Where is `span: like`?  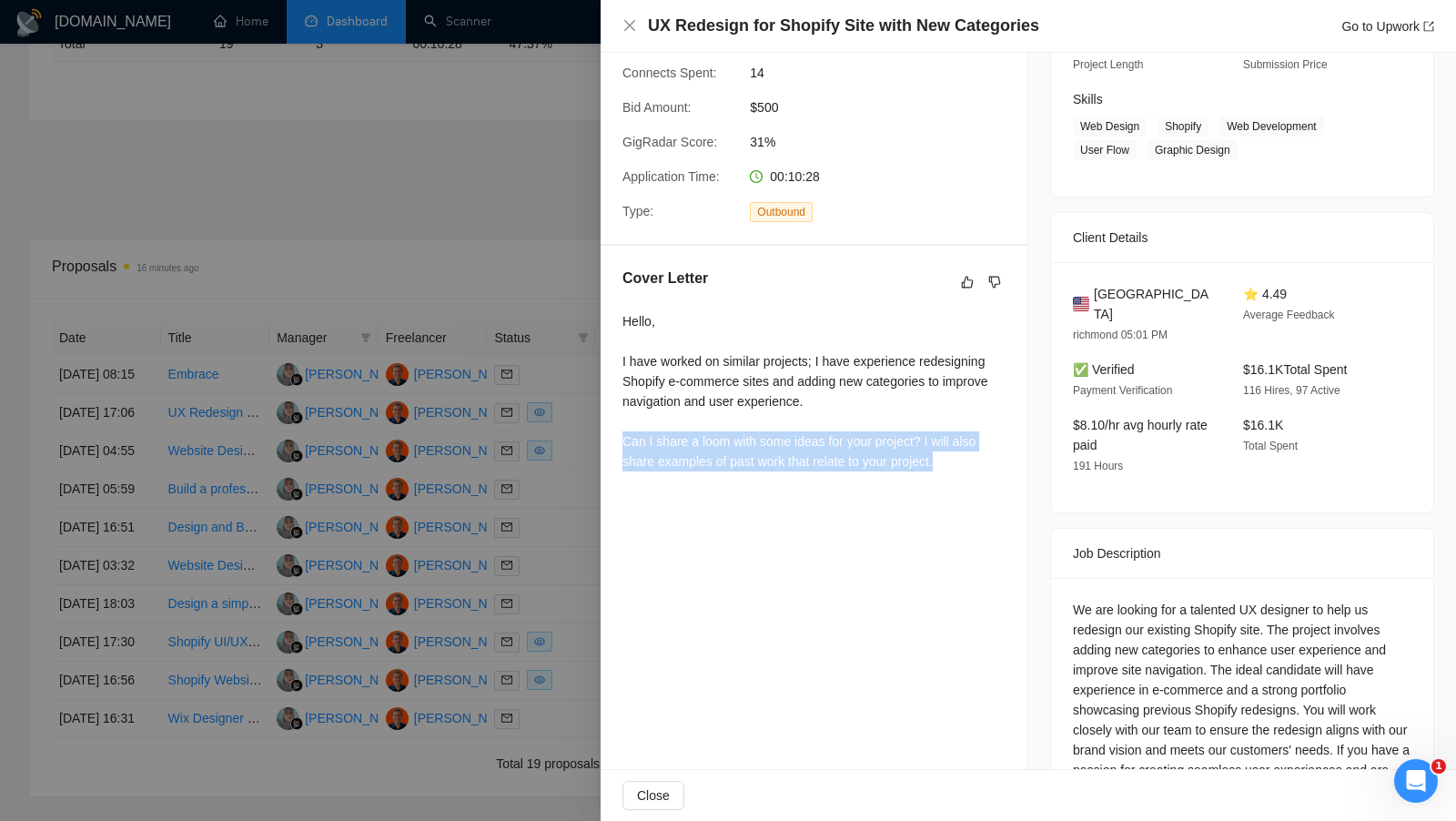
span: like is located at coordinates (968, 282).